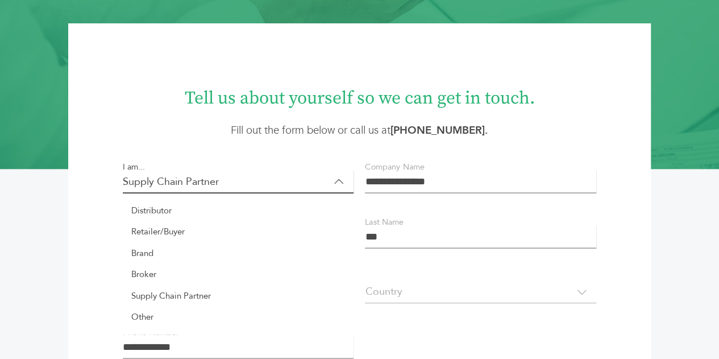 The width and height of the screenshot is (719, 359). What do you see at coordinates (238, 210) in the screenshot?
I see `span: Distributor` at bounding box center [238, 210].